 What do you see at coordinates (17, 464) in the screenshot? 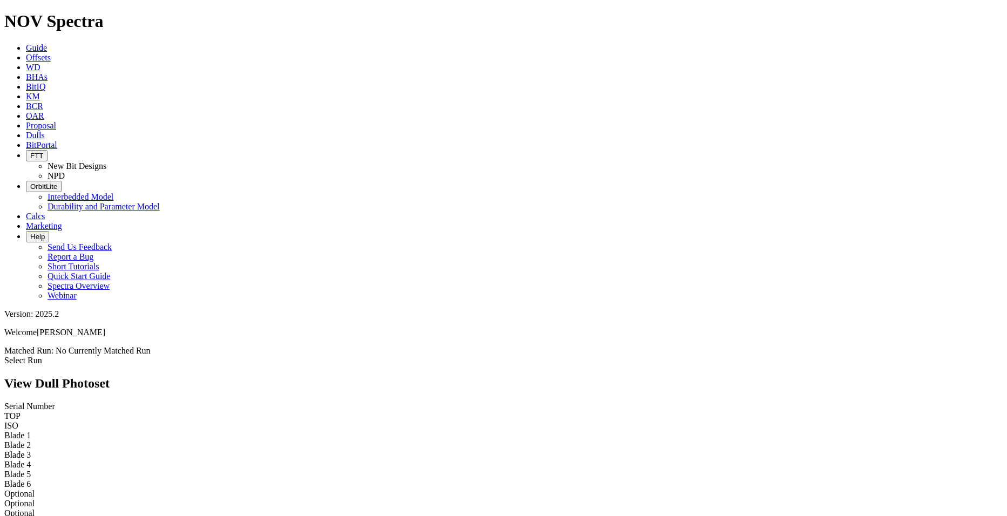
I see `span: Blade 4` at bounding box center [17, 464].